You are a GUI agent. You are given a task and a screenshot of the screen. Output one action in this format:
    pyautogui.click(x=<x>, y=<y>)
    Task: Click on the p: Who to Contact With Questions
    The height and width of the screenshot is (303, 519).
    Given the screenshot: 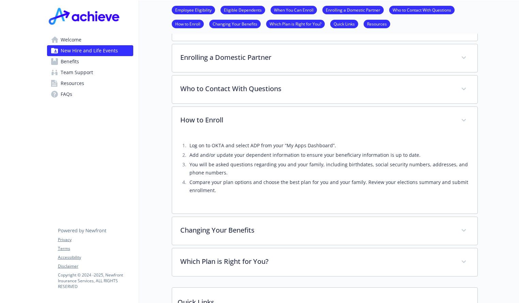 What is the action you would take?
    pyautogui.click(x=316, y=89)
    